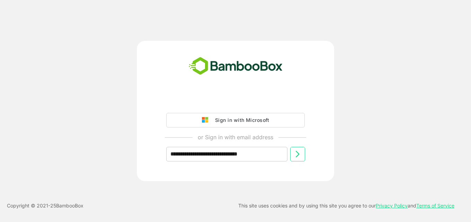 Image resolution: width=471 pixels, height=222 pixels. I want to click on a: Terms of Service, so click(435, 205).